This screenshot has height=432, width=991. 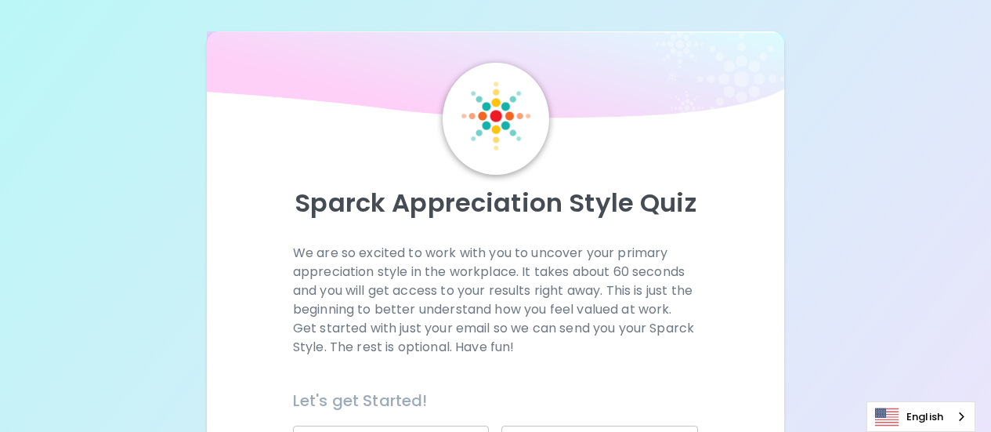 What do you see at coordinates (496, 78) in the screenshot?
I see `img: wave` at bounding box center [496, 78].